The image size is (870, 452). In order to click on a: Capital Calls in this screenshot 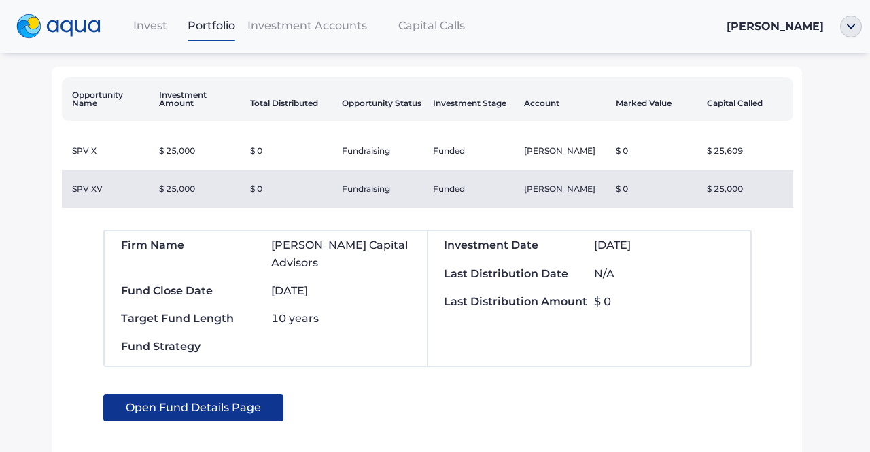, I will do `click(432, 25)`.